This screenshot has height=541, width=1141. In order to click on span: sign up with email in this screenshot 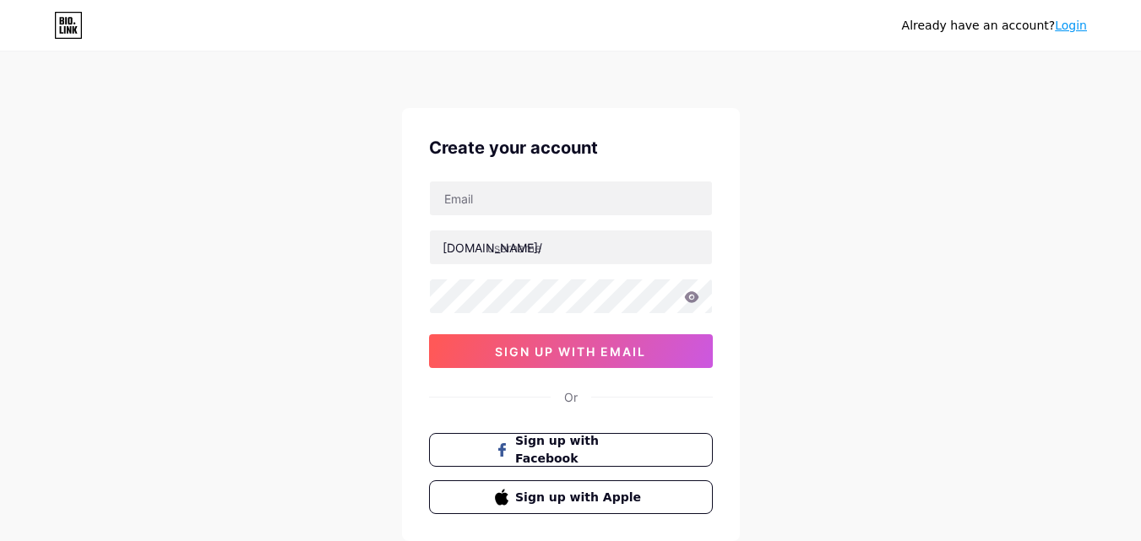, I will do `click(570, 351)`.